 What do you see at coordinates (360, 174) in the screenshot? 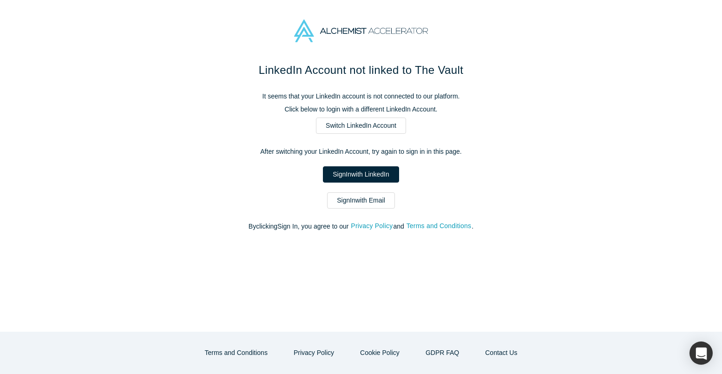
I see `a: SignInwith LinkedIn` at bounding box center [360, 174].